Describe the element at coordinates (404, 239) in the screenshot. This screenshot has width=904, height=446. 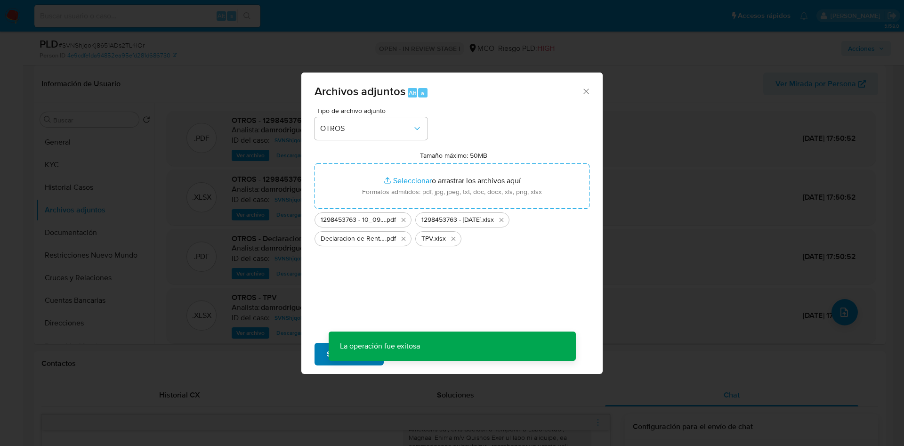
I see `button: Eliminar Declaracion de Renta 2023.pdf` at that location.